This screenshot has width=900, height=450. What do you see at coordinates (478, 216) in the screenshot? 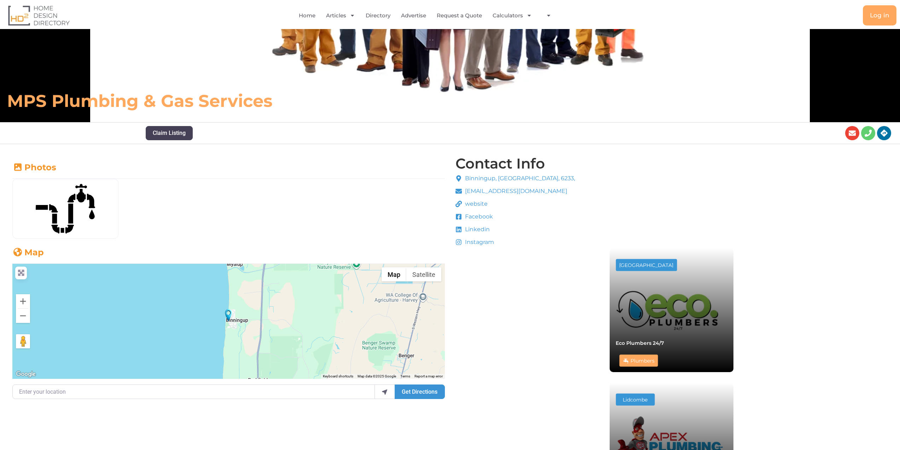
I see `span: Facebook` at bounding box center [478, 216].